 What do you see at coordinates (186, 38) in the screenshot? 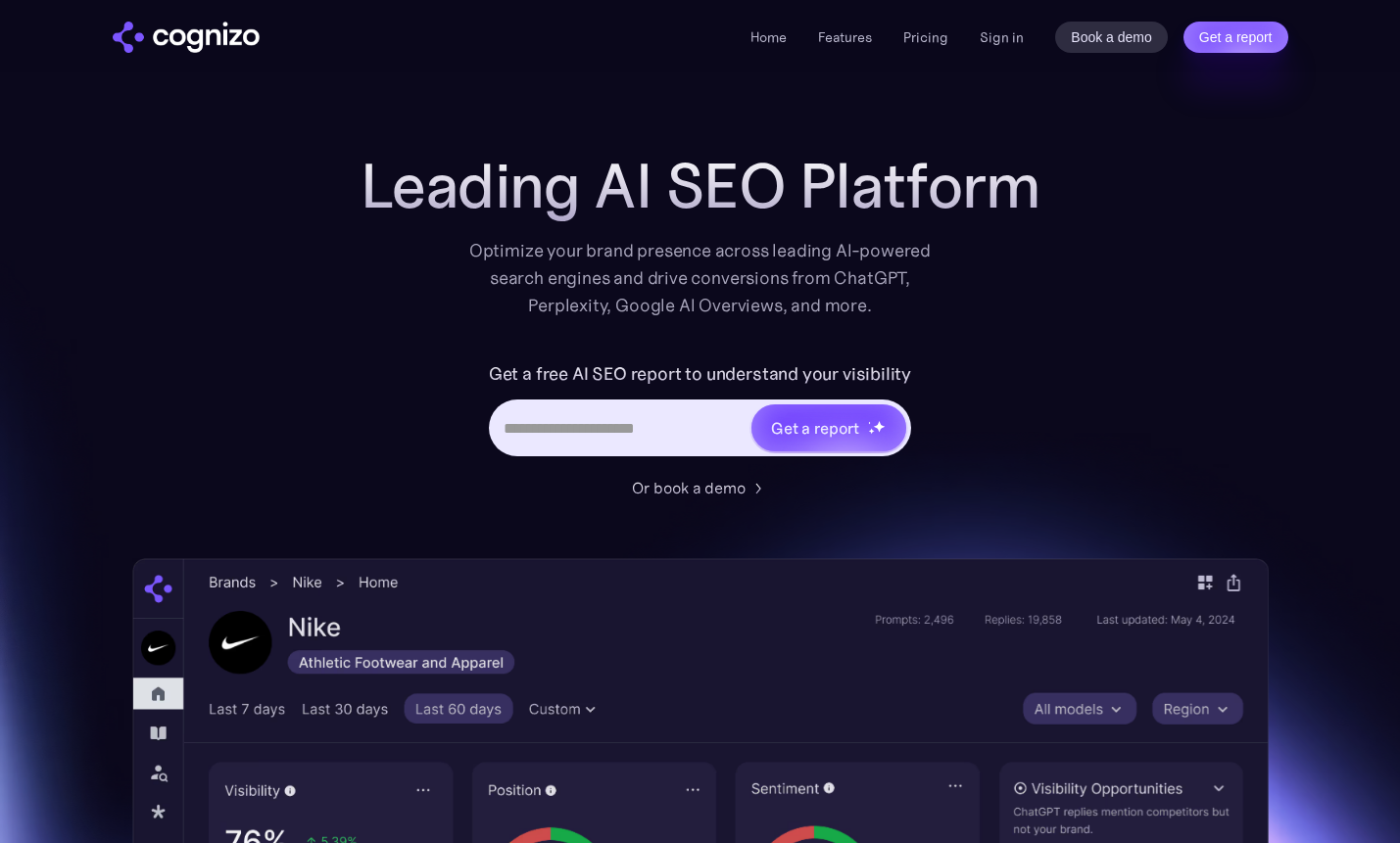
I see `img: cognizo logo` at bounding box center [186, 38].